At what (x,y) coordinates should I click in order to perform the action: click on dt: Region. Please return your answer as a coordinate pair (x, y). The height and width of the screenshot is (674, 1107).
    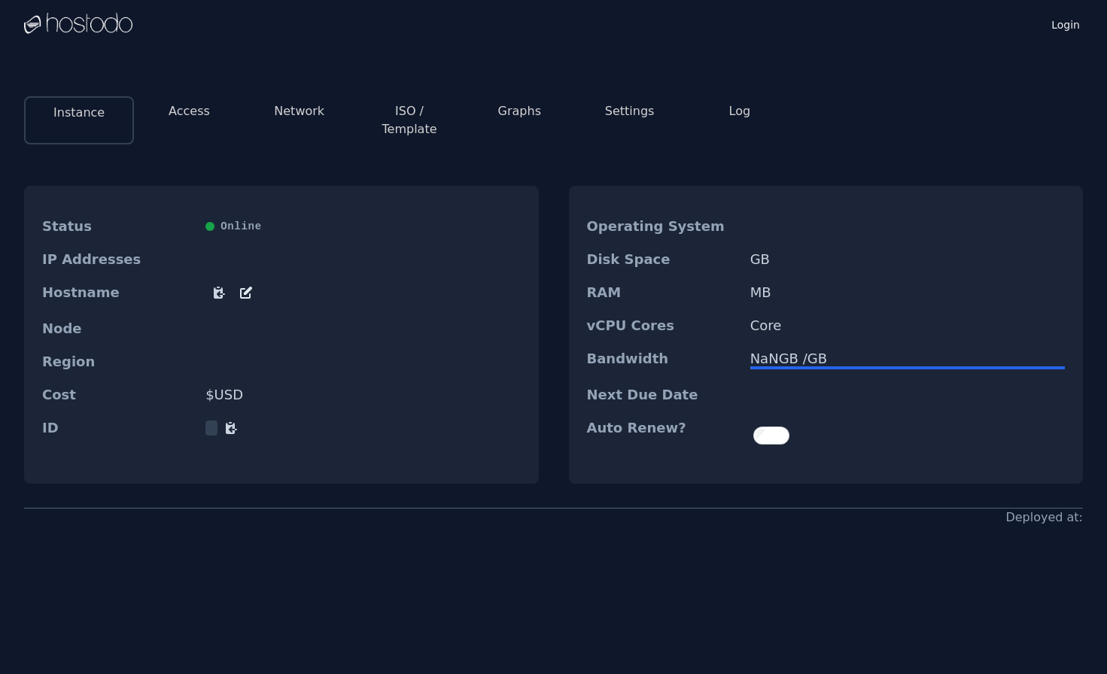
    Looking at the image, I should click on (117, 362).